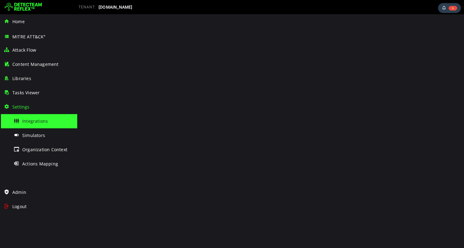  Describe the element at coordinates (24, 50) in the screenshot. I see `span: Attack Flow` at that location.